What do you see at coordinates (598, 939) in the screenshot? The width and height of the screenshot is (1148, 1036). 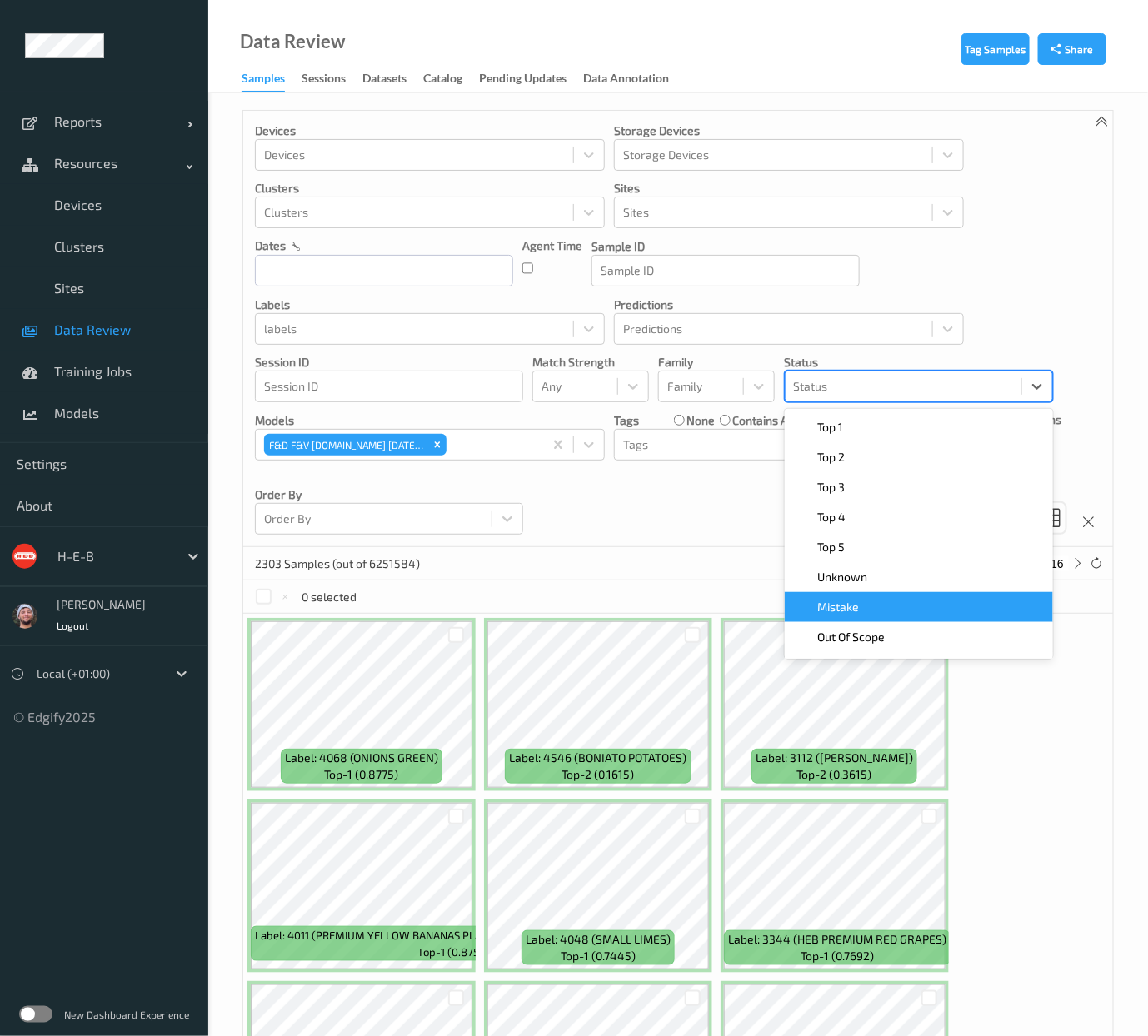 I see `span: Label: 4048 (SMALL LIMES)` at bounding box center [598, 939].